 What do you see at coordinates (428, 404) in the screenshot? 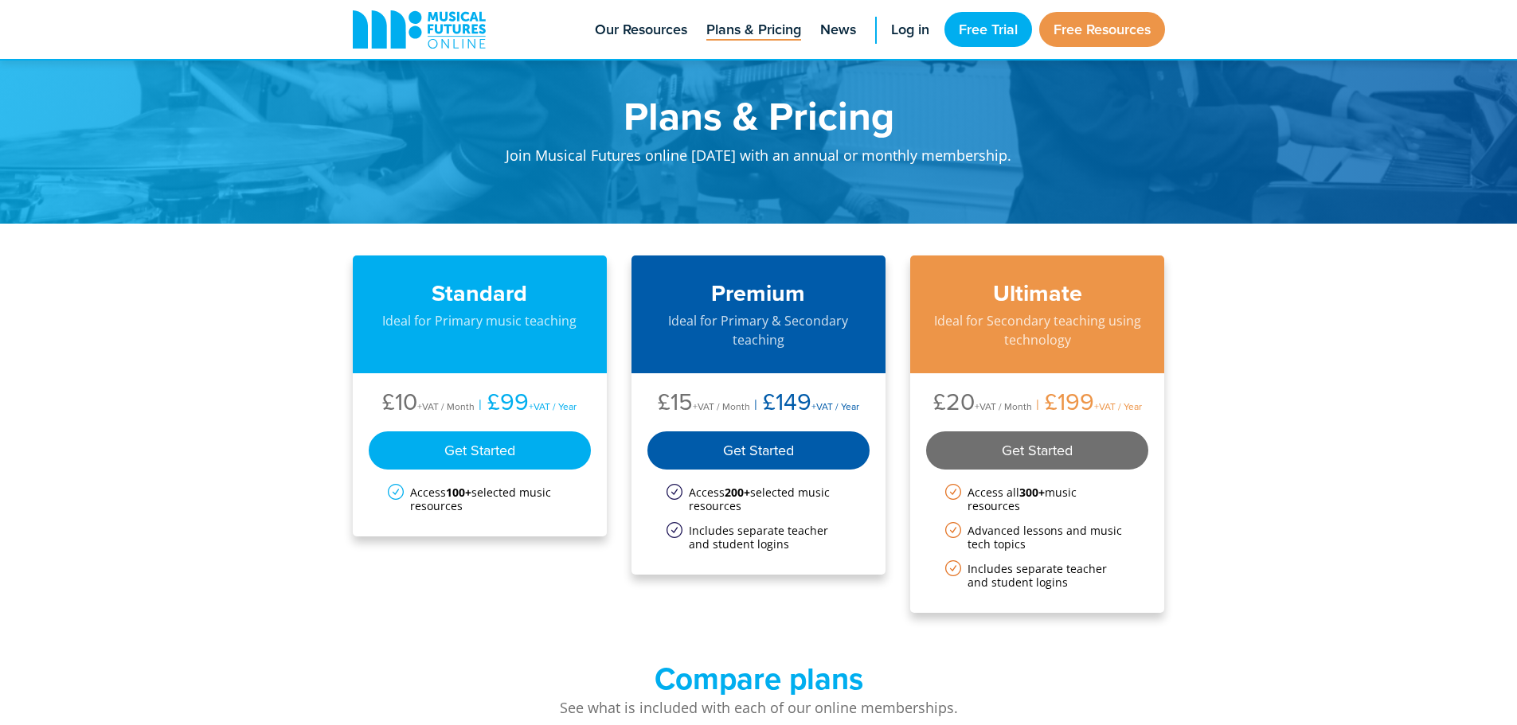
I see `li: £10` at bounding box center [428, 404].